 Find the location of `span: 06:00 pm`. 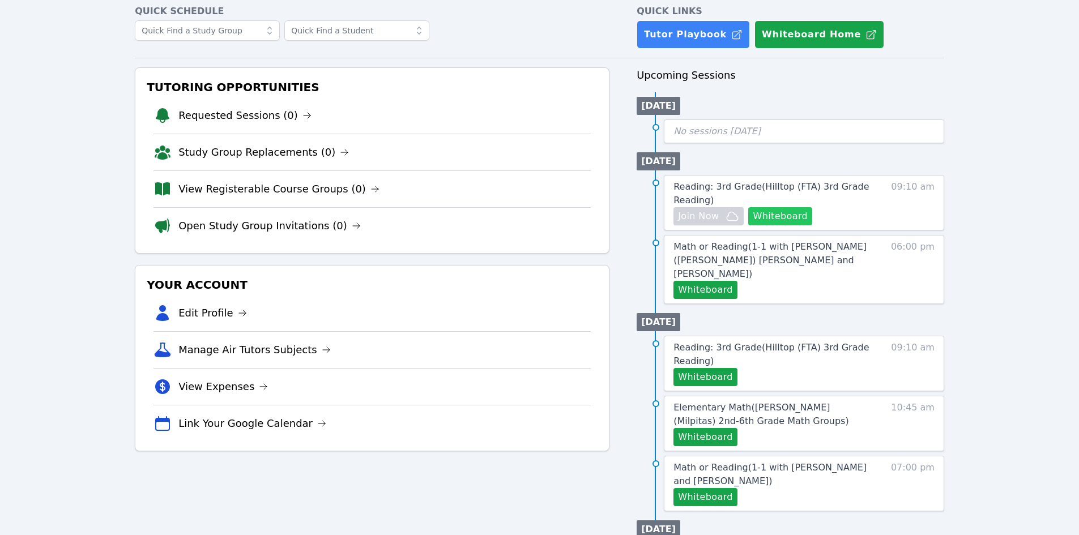

span: 06:00 pm is located at coordinates (913, 270).